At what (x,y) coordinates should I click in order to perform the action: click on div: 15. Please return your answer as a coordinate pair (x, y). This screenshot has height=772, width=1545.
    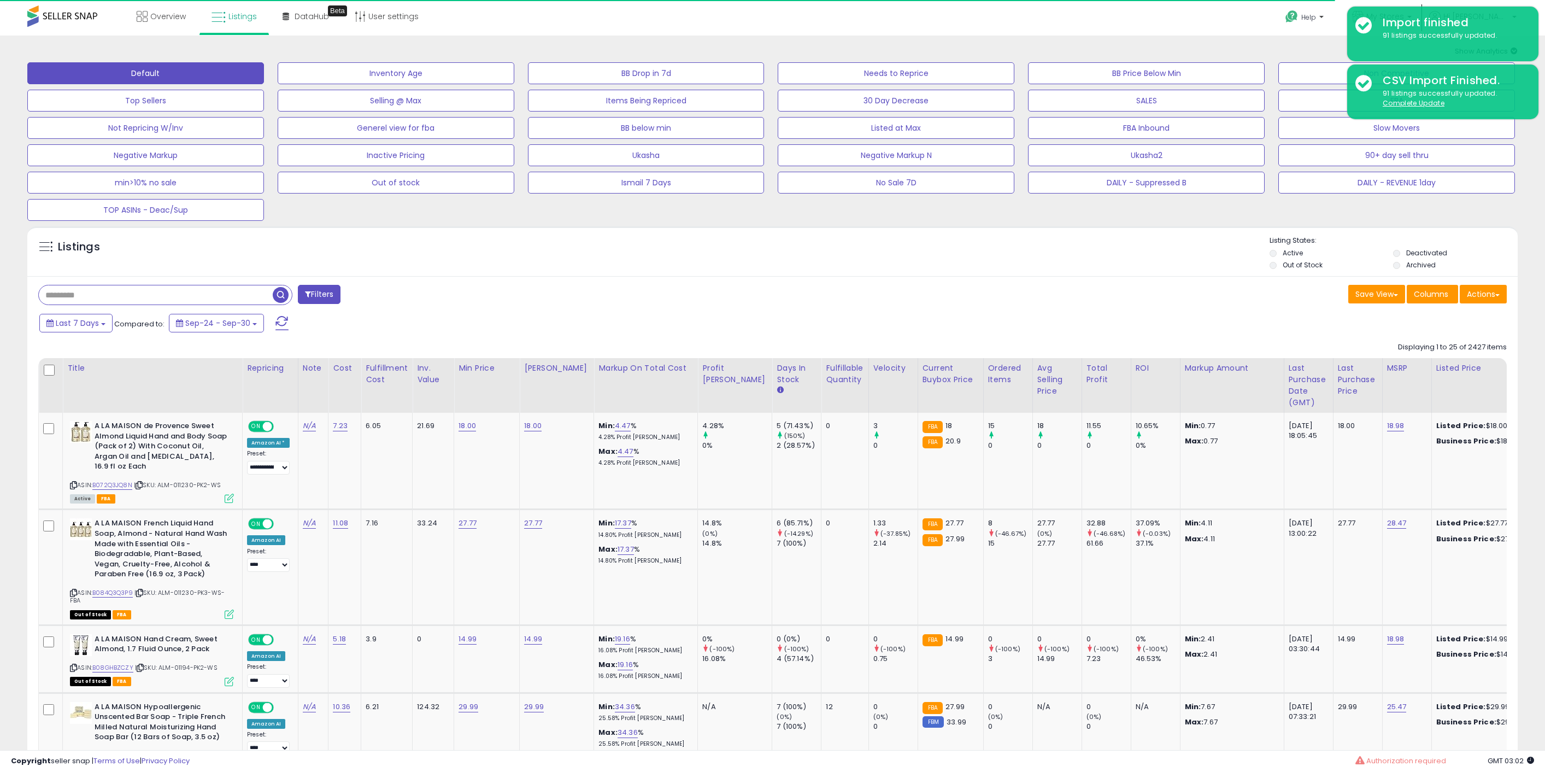
    Looking at the image, I should click on (1010, 543).